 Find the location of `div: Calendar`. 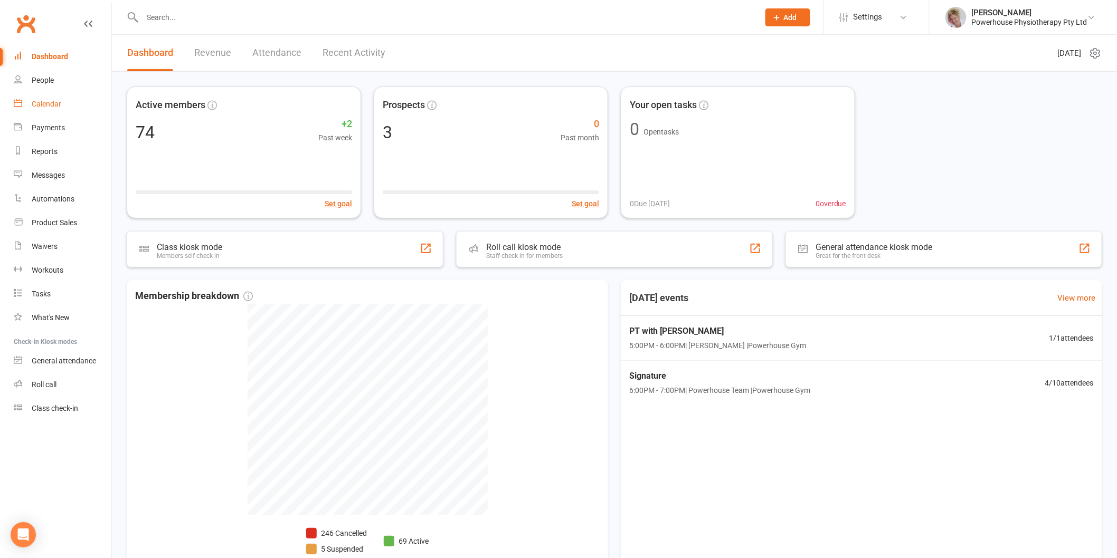

div: Calendar is located at coordinates (46, 104).